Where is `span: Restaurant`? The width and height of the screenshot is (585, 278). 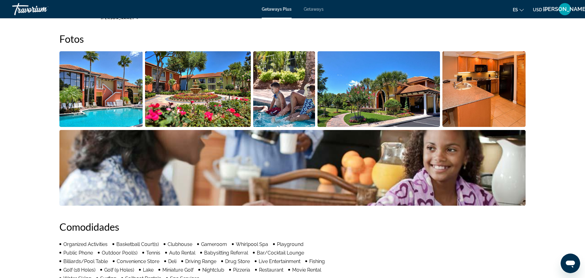 span: Restaurant is located at coordinates (271, 269).